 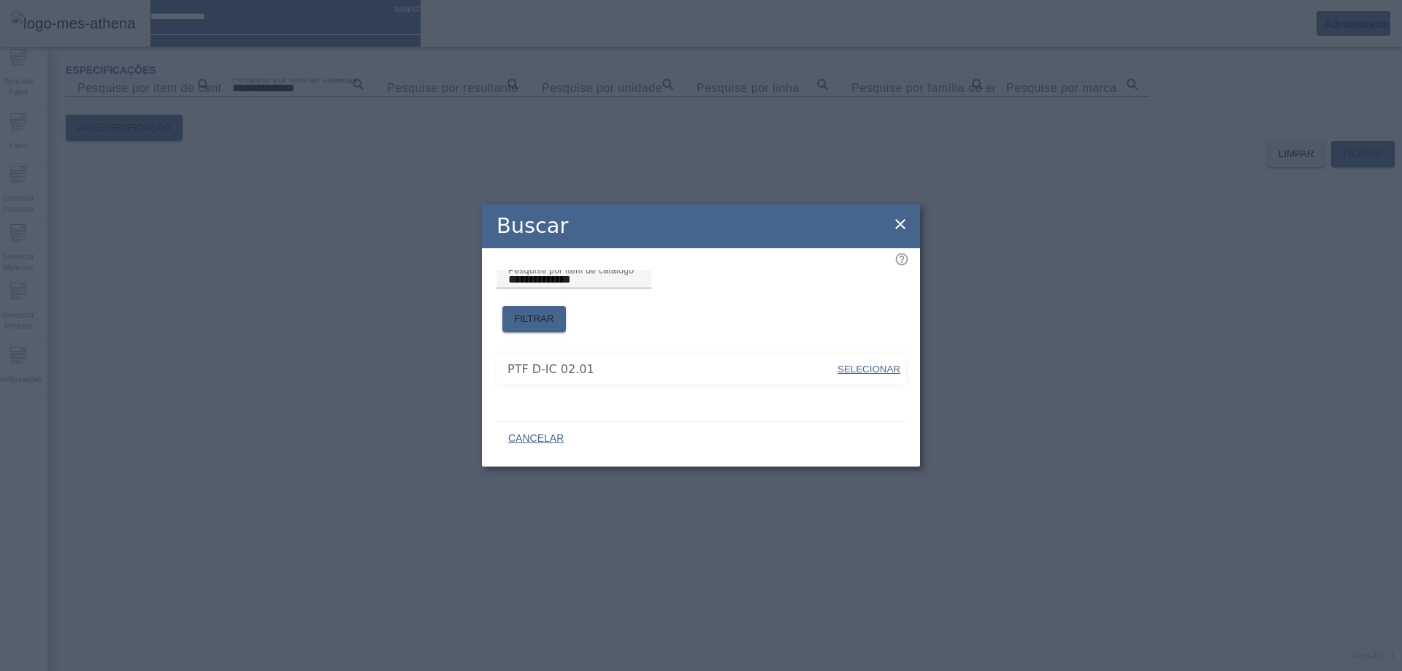 I want to click on span: CANCELAR, so click(x=536, y=439).